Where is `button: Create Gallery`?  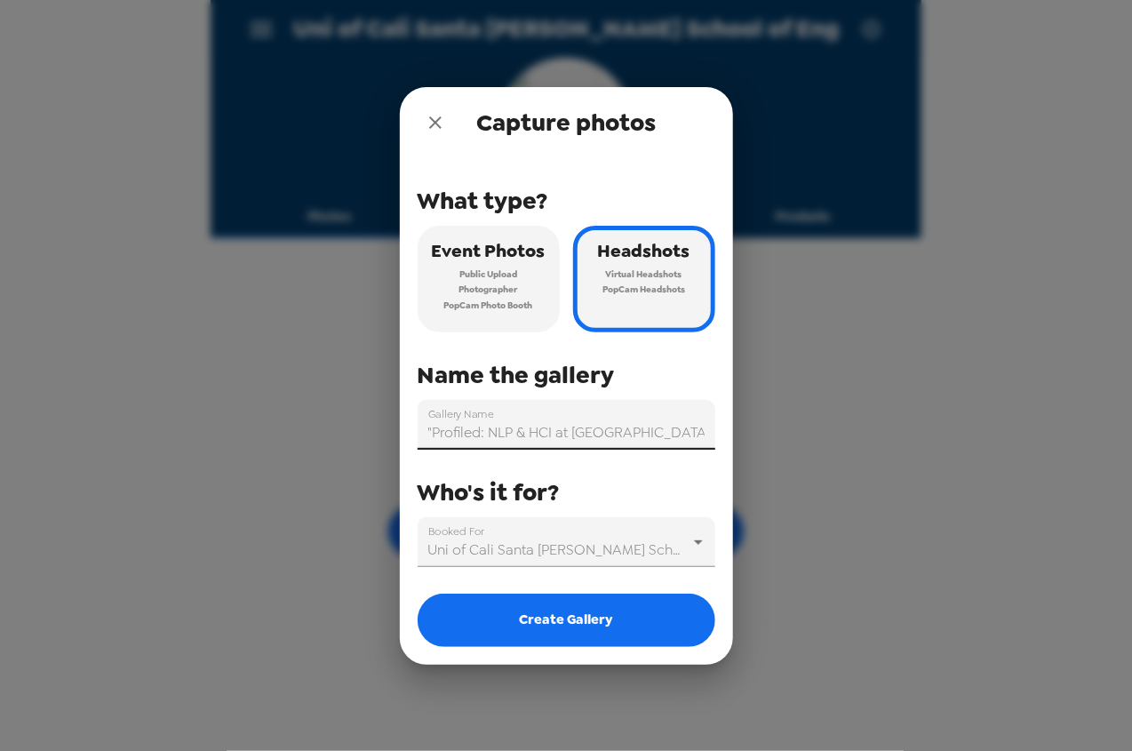 button: Create Gallery is located at coordinates (566, 620).